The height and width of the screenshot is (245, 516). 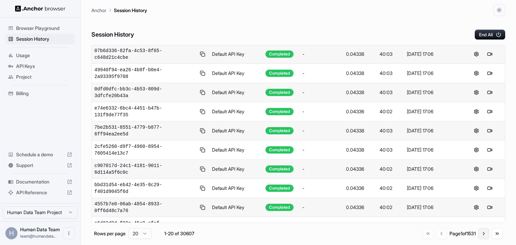 I want to click on div: Usage, so click(x=40, y=55).